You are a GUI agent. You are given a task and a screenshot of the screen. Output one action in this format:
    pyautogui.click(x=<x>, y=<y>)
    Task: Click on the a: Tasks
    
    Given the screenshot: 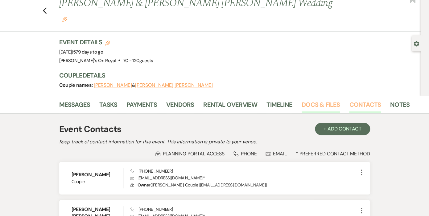 What is the action you would take?
    pyautogui.click(x=108, y=107)
    